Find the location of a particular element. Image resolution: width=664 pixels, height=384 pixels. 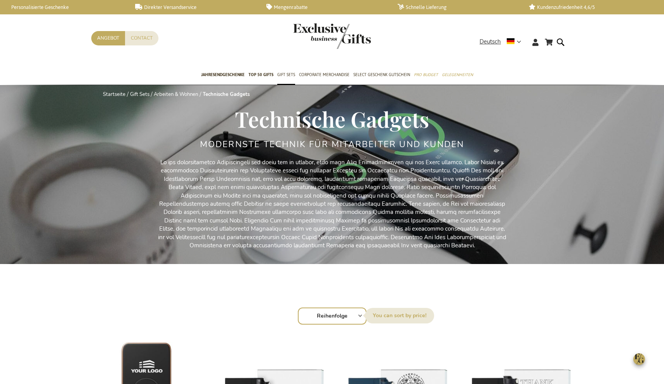

span: Pro Budget is located at coordinates (426, 75).